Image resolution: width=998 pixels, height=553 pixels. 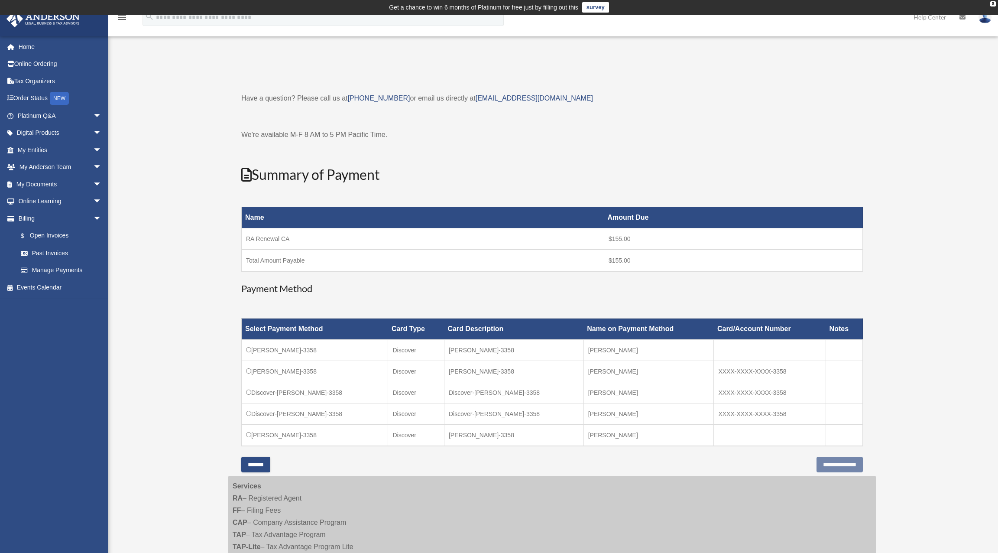 What do you see at coordinates (240, 522) in the screenshot?
I see `strong: CAP` at bounding box center [240, 522].